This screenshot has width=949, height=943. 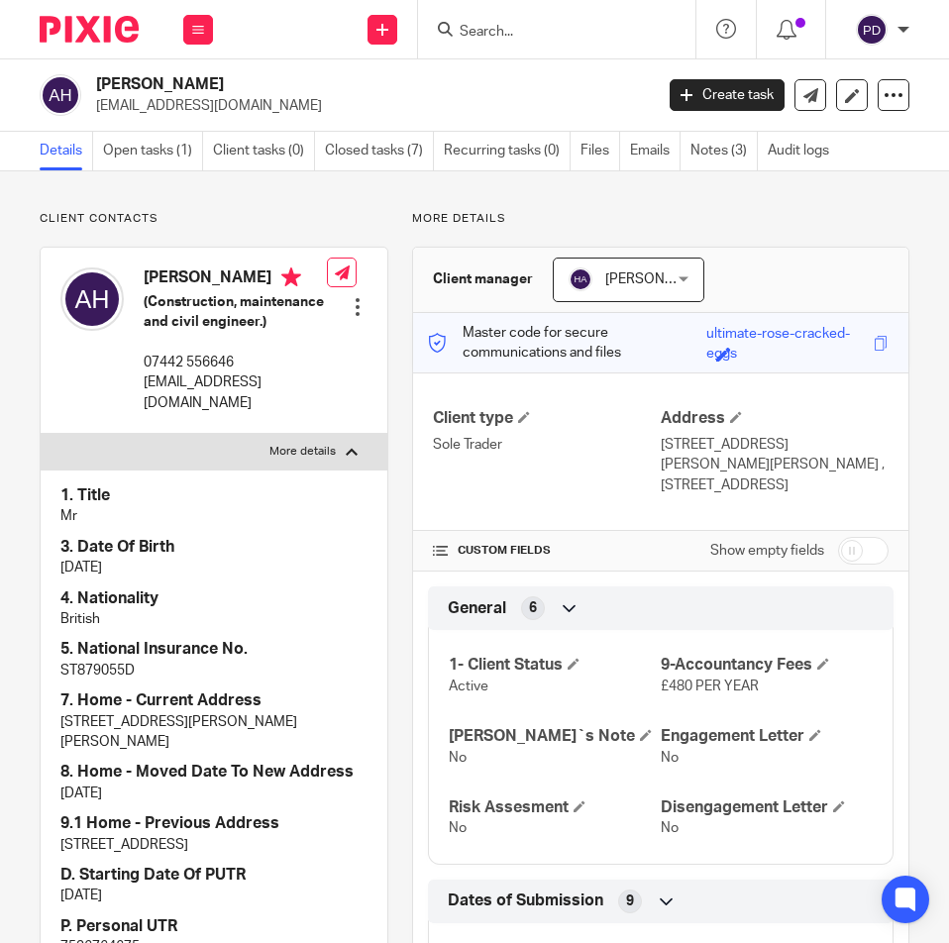 I want to click on h3: Client manager, so click(x=483, y=279).